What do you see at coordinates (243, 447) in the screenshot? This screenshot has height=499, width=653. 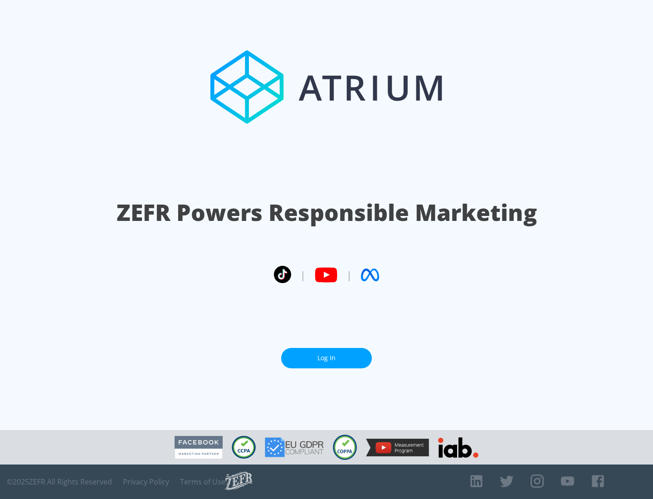 I see `img: CCPA Compliant` at bounding box center [243, 447].